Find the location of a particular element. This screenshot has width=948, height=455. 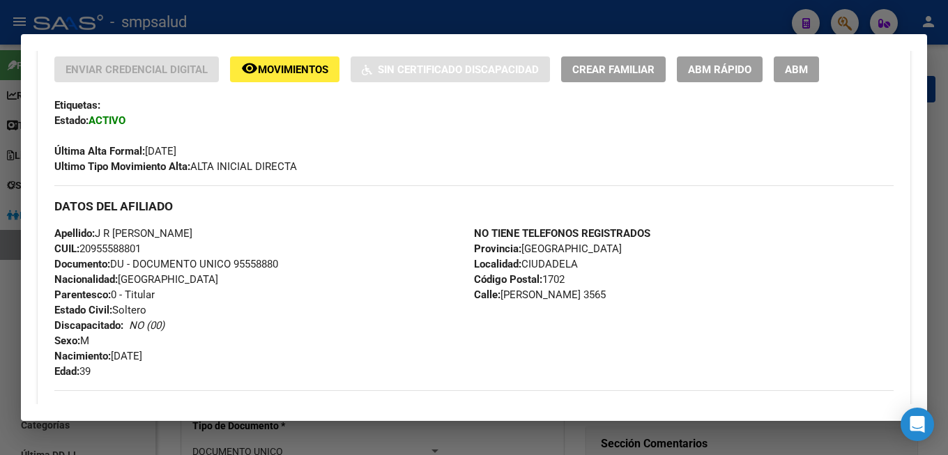

button: ABM Rápido is located at coordinates (719, 69).